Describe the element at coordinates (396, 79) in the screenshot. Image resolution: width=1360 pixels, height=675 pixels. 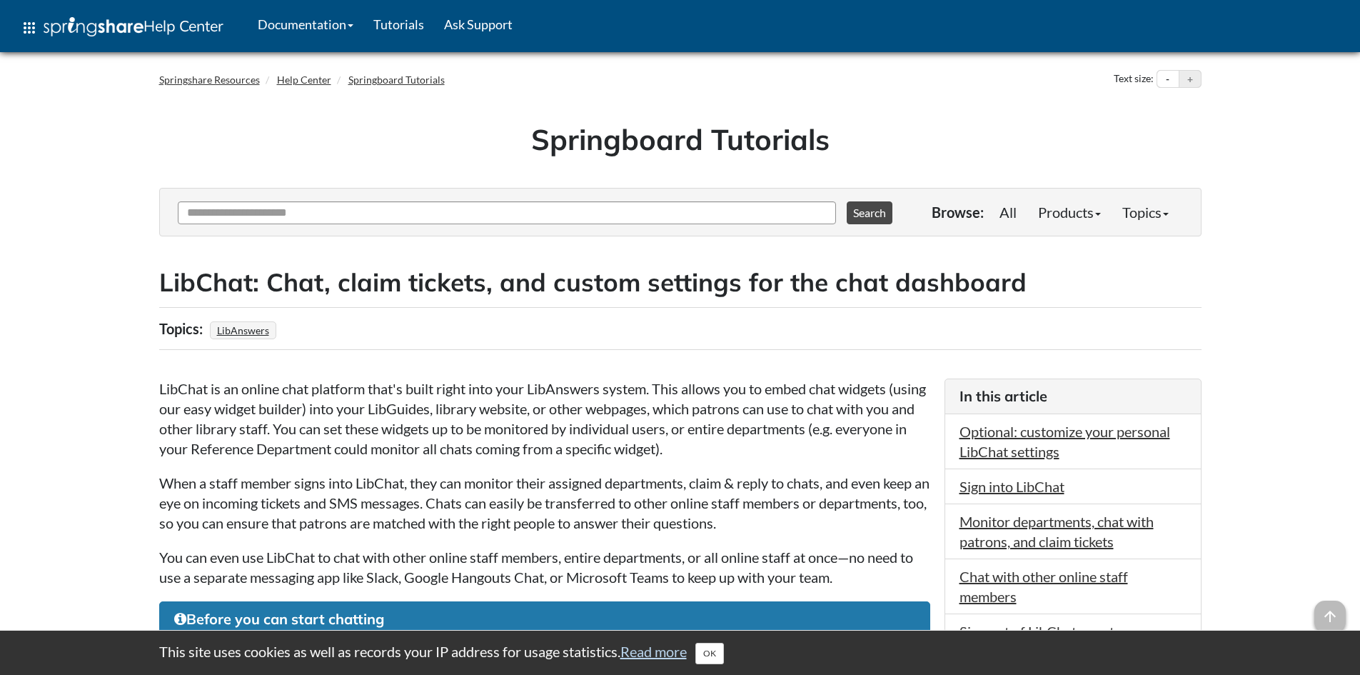
I see `a: Springboard Tutorials` at that location.